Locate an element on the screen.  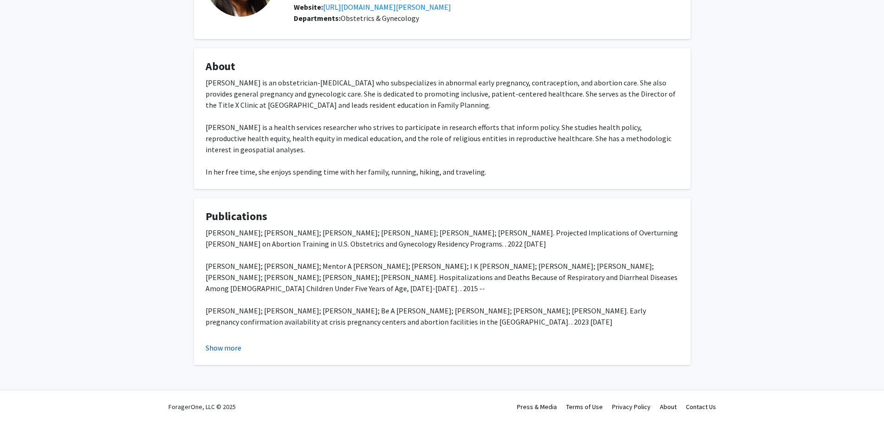
span: Obstetrics & Gynecology is located at coordinates (380, 18).